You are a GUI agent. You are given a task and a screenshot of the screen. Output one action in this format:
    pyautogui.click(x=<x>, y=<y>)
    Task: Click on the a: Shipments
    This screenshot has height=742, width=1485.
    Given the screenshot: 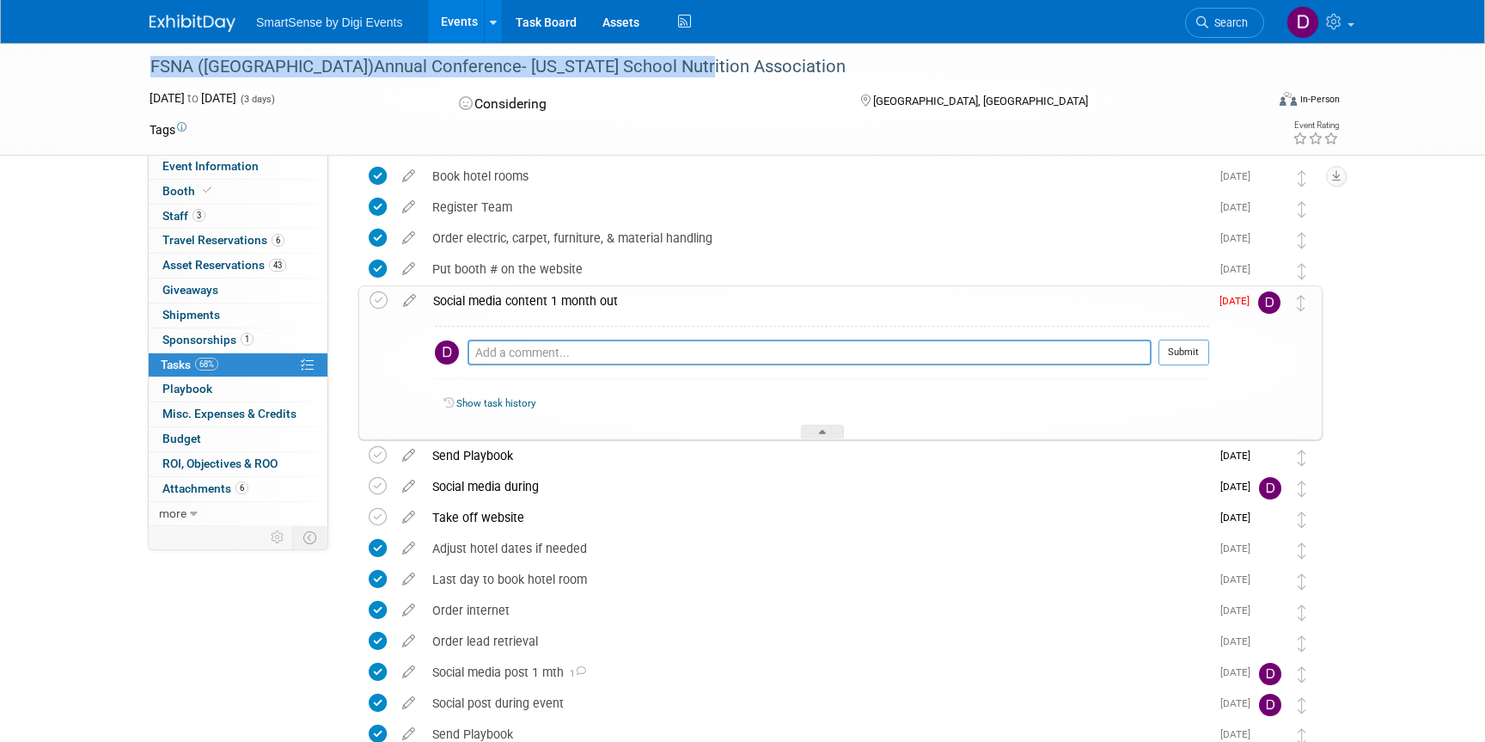 What is the action you would take?
    pyautogui.click(x=238, y=315)
    